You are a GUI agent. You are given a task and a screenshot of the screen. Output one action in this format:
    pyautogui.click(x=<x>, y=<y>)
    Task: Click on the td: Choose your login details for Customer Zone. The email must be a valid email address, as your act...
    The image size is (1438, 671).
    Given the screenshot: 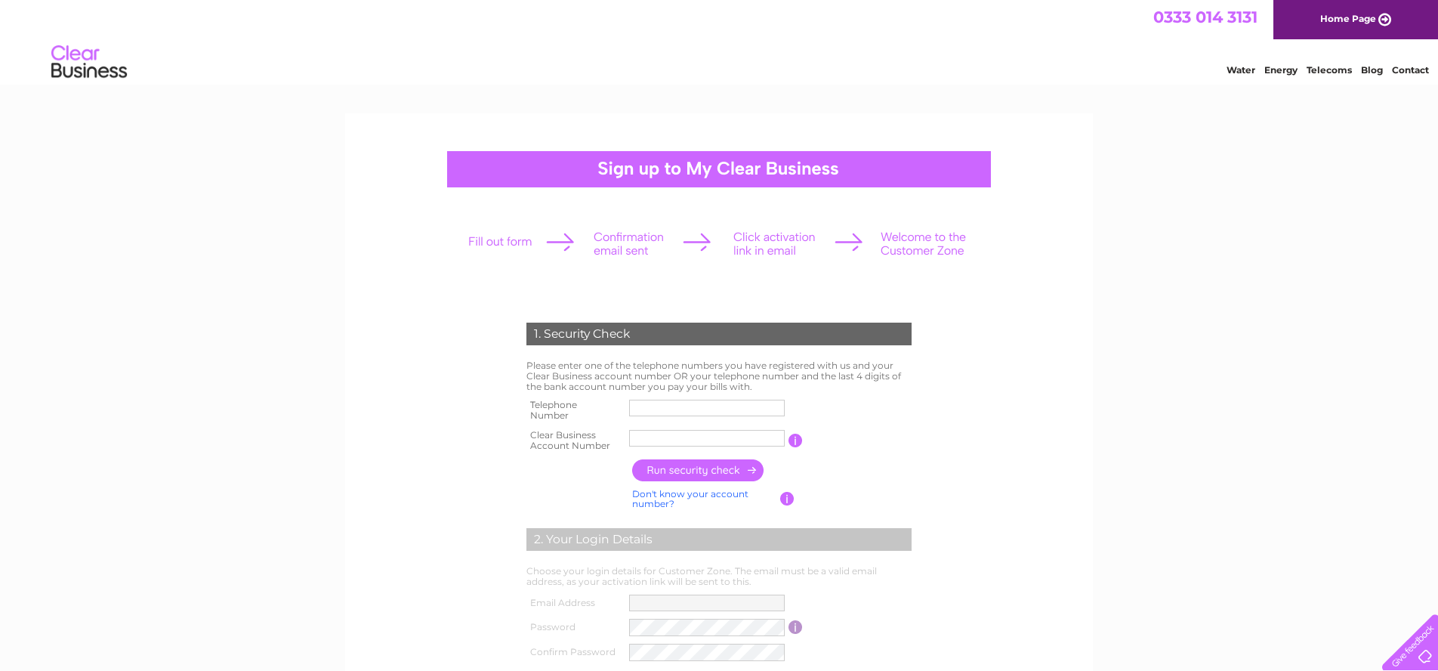 What is the action you would take?
    pyautogui.click(x=719, y=576)
    